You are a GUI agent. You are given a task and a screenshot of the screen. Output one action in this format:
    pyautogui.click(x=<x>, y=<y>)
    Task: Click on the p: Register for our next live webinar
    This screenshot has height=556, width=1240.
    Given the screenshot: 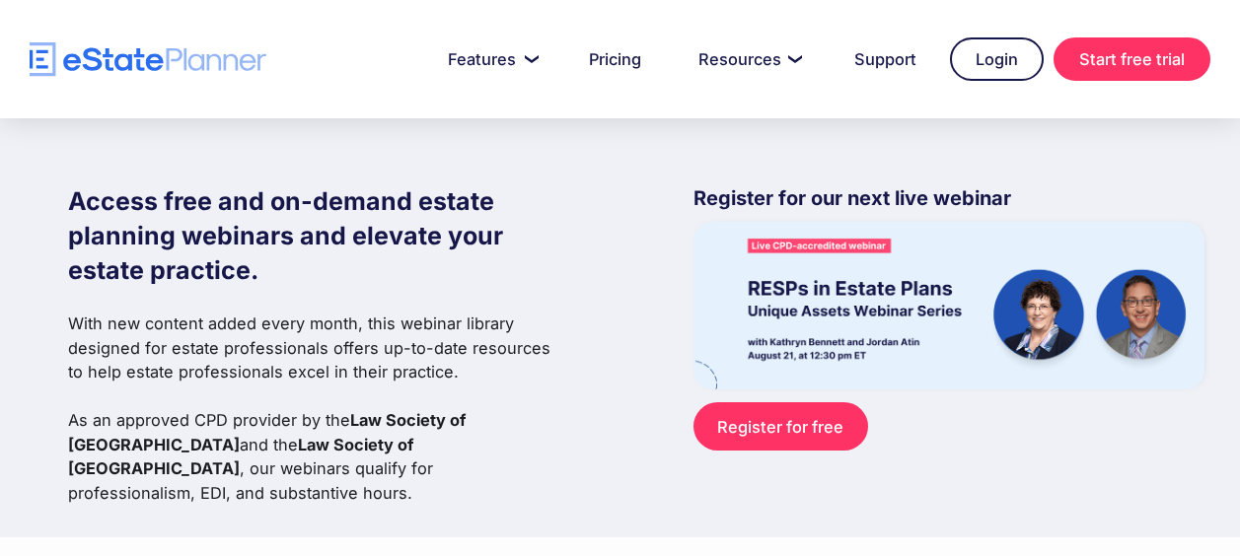 What is the action you would take?
    pyautogui.click(x=949, y=203)
    